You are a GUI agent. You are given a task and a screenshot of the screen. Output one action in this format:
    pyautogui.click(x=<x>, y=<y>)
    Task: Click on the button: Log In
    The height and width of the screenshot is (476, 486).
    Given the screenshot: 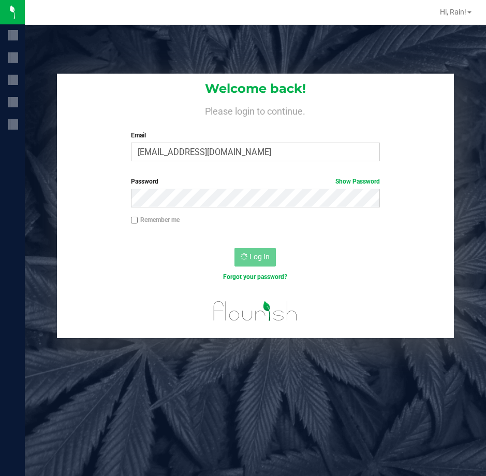 What is the action you would take?
    pyautogui.click(x=255, y=257)
    